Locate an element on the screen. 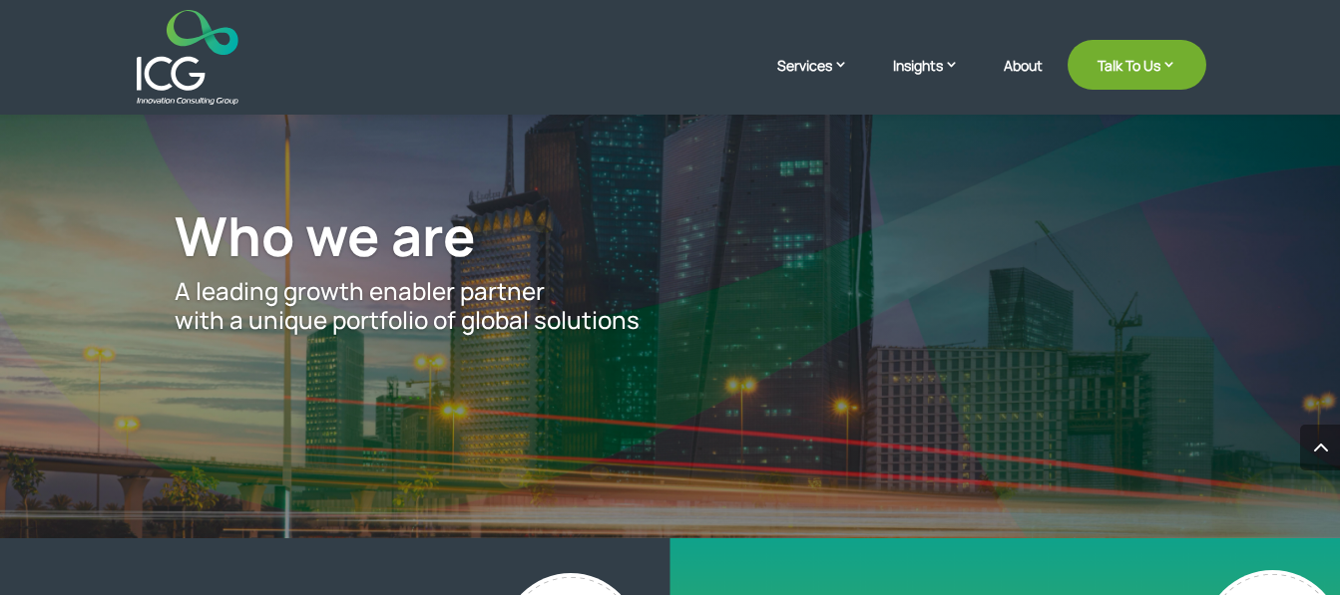  a: About is located at coordinates (1022, 81).